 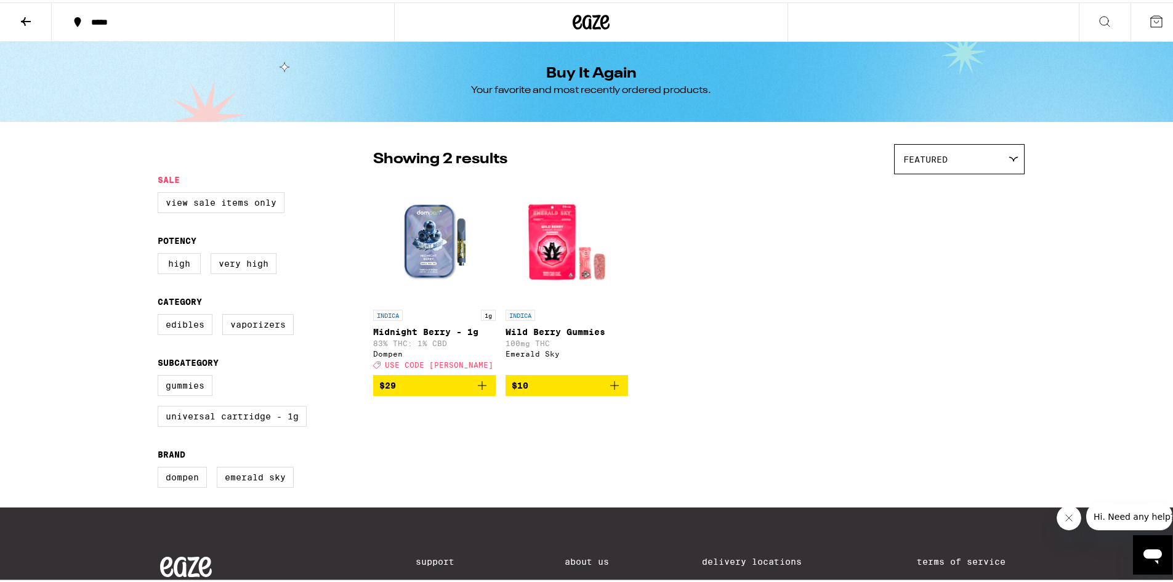 I want to click on label: Gummies, so click(x=185, y=383).